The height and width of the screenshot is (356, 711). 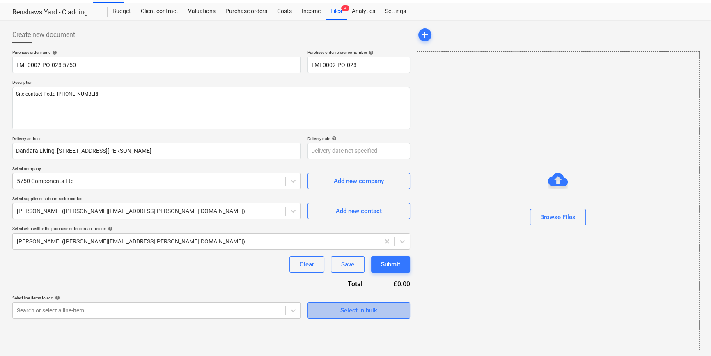 I want to click on button: Clear, so click(x=307, y=264).